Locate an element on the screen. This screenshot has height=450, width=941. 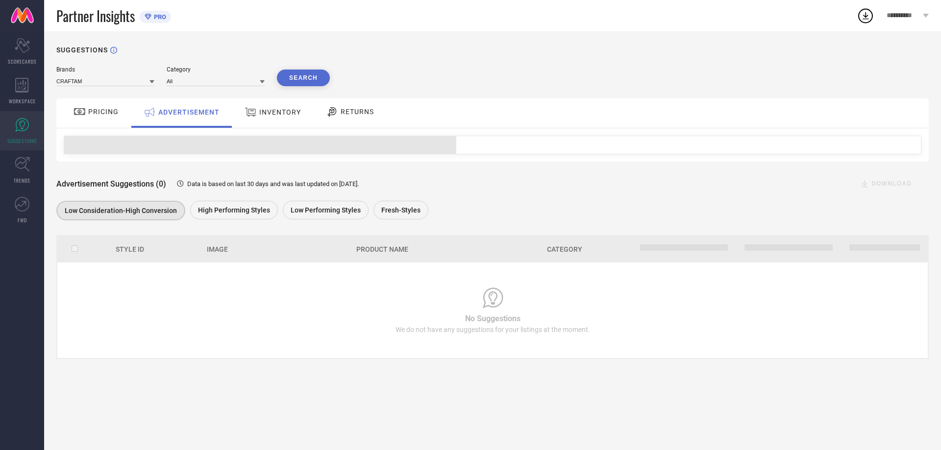
span: SCORECARDS is located at coordinates (22, 61).